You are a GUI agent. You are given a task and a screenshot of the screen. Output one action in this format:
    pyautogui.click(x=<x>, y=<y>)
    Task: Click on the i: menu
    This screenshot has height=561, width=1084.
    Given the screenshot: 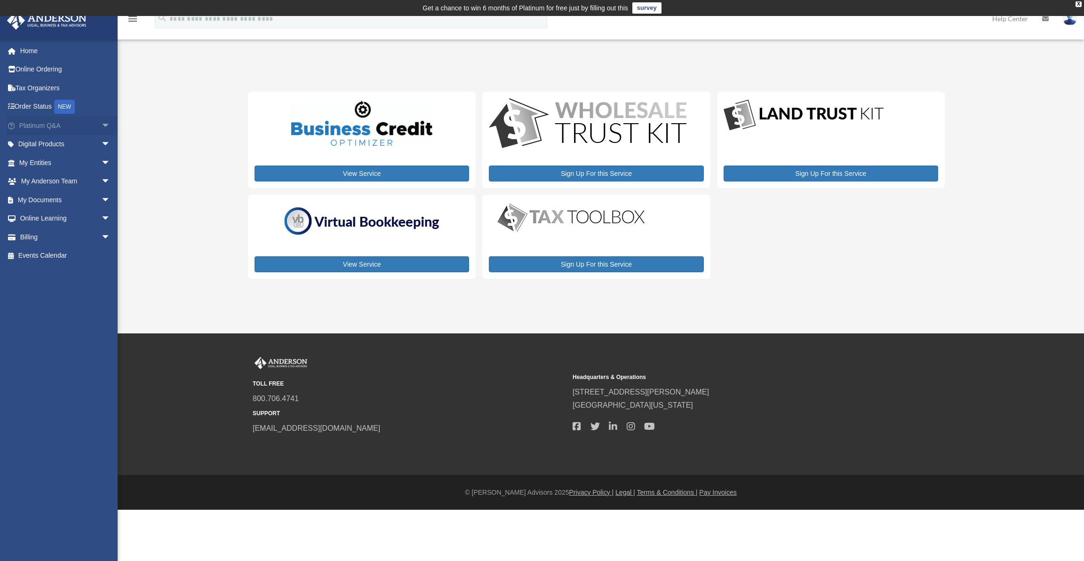 What is the action you would take?
    pyautogui.click(x=133, y=19)
    